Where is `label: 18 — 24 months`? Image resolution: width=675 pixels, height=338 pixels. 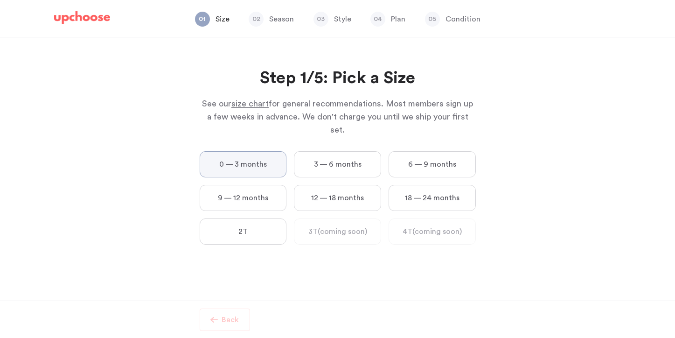 label: 18 — 24 months is located at coordinates (432, 198).